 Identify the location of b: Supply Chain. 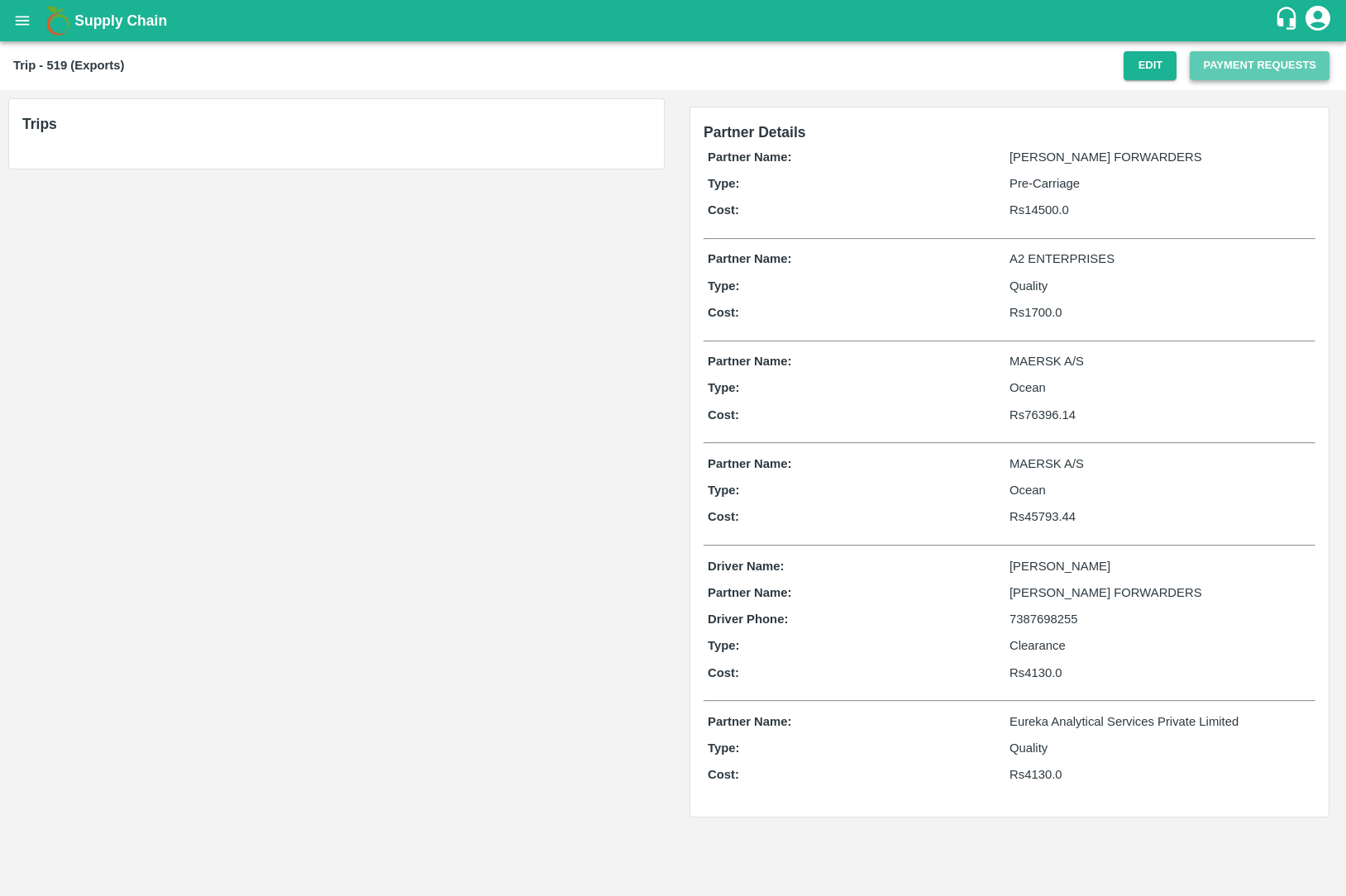
(121, 20).